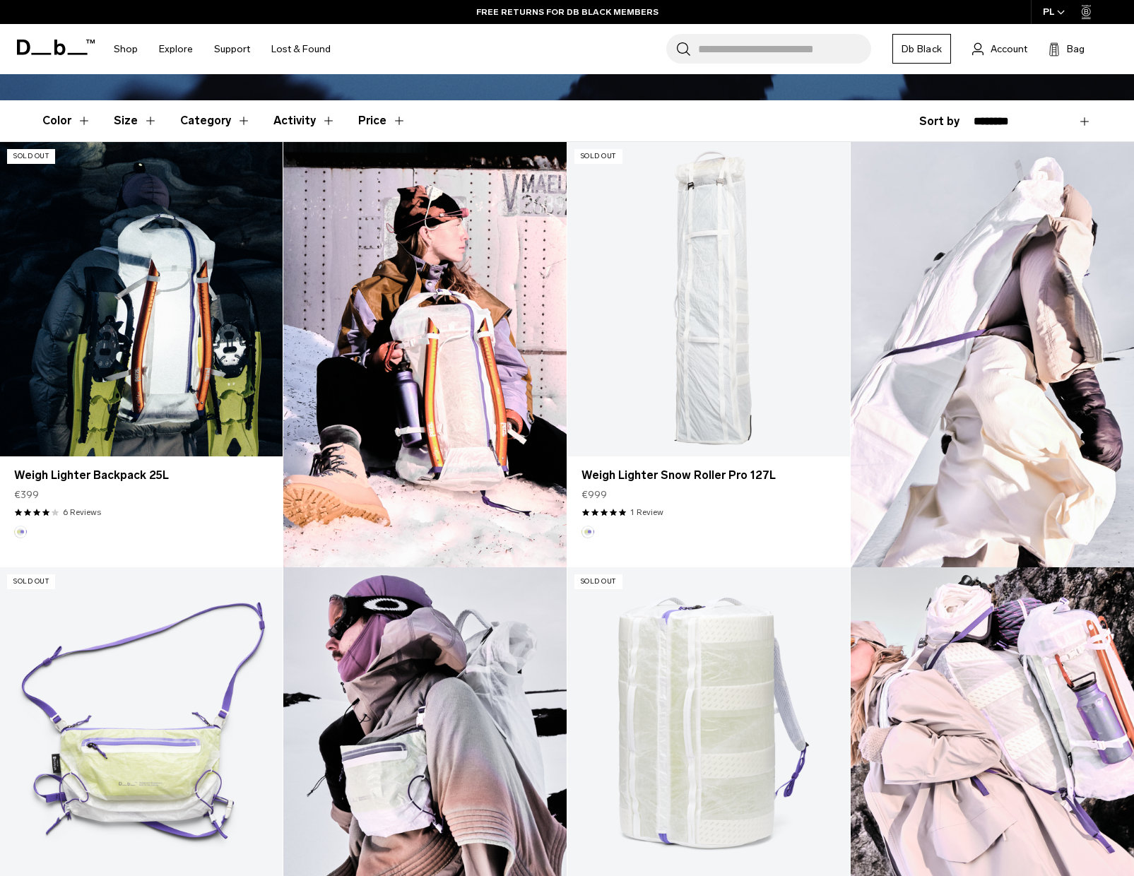  I want to click on a: Weigh Lighter Backpack 25L, so click(141, 475).